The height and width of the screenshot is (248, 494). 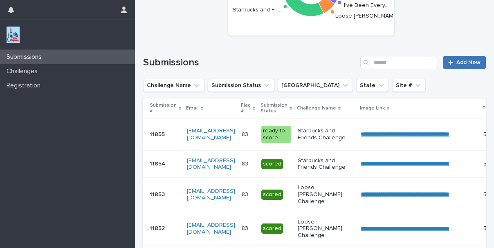 I want to click on div: ready to score, so click(x=276, y=134).